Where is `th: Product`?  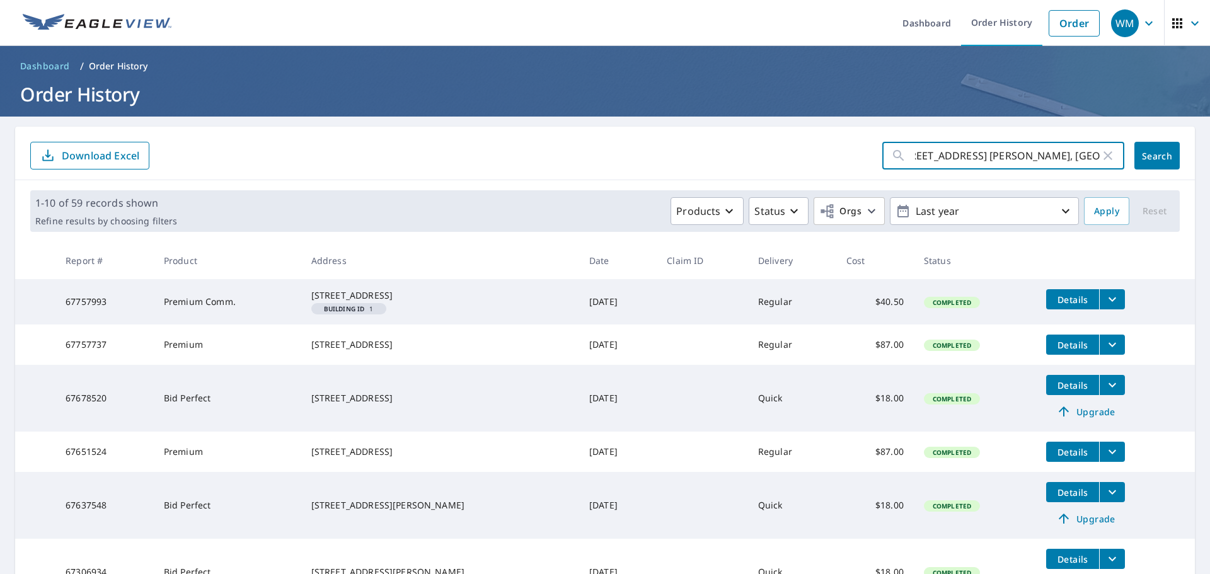
th: Product is located at coordinates (227, 260).